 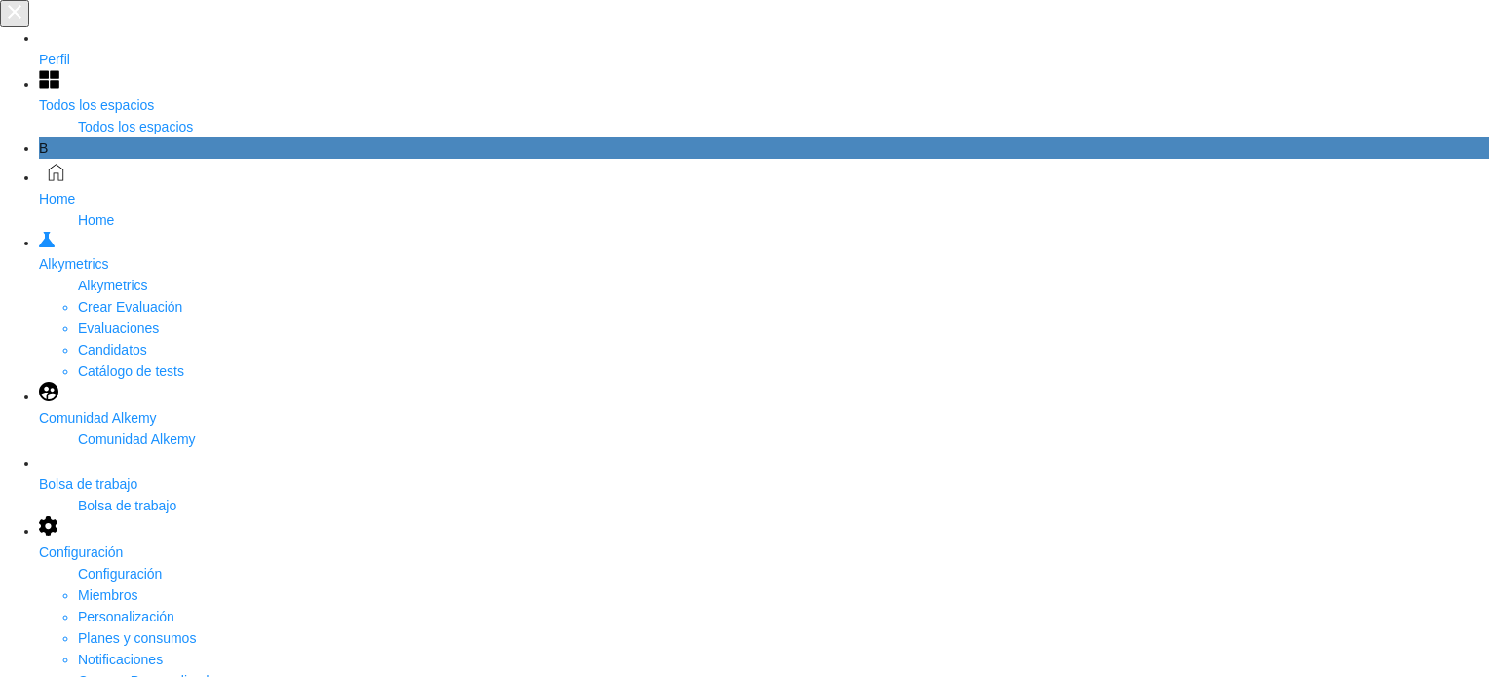 What do you see at coordinates (764, 49) in the screenshot?
I see `a: Perfil` at bounding box center [764, 49].